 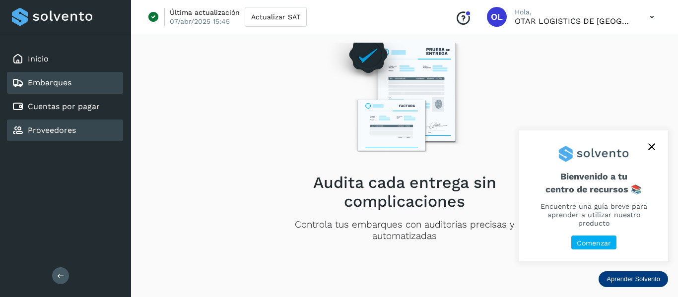 What do you see at coordinates (594, 183) in the screenshot?
I see `span: Bienvenido a tu` at bounding box center [594, 183].